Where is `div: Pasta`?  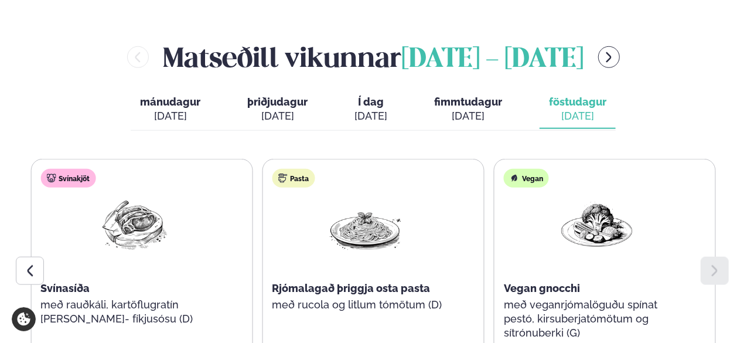 div: Pasta is located at coordinates (293, 178).